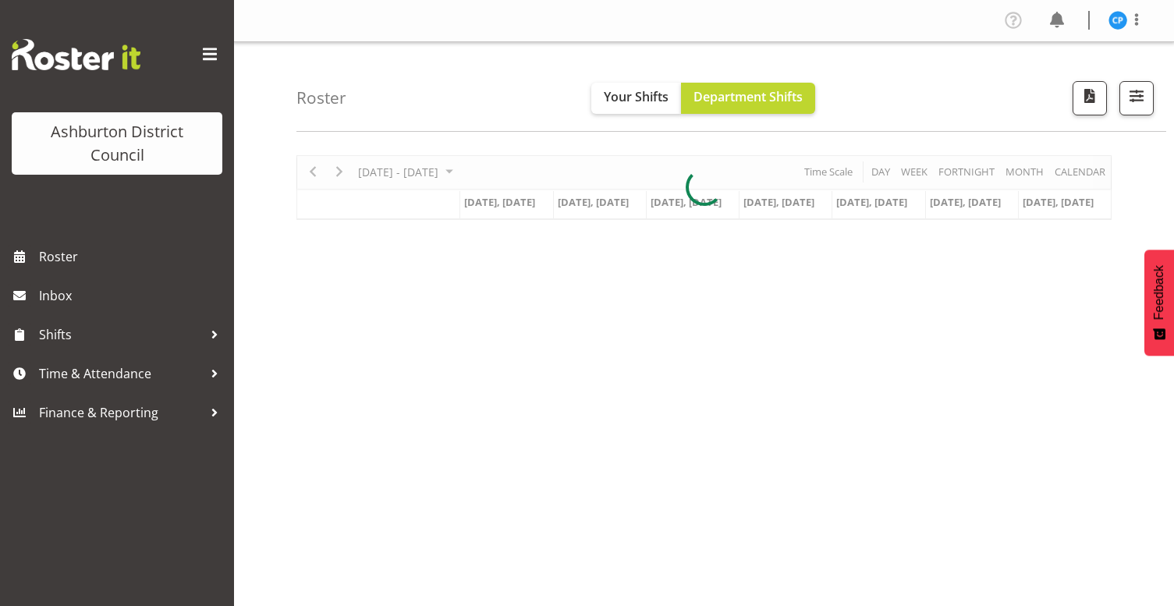 The width and height of the screenshot is (1174, 606). What do you see at coordinates (133, 296) in the screenshot?
I see `span: Inbox` at bounding box center [133, 296].